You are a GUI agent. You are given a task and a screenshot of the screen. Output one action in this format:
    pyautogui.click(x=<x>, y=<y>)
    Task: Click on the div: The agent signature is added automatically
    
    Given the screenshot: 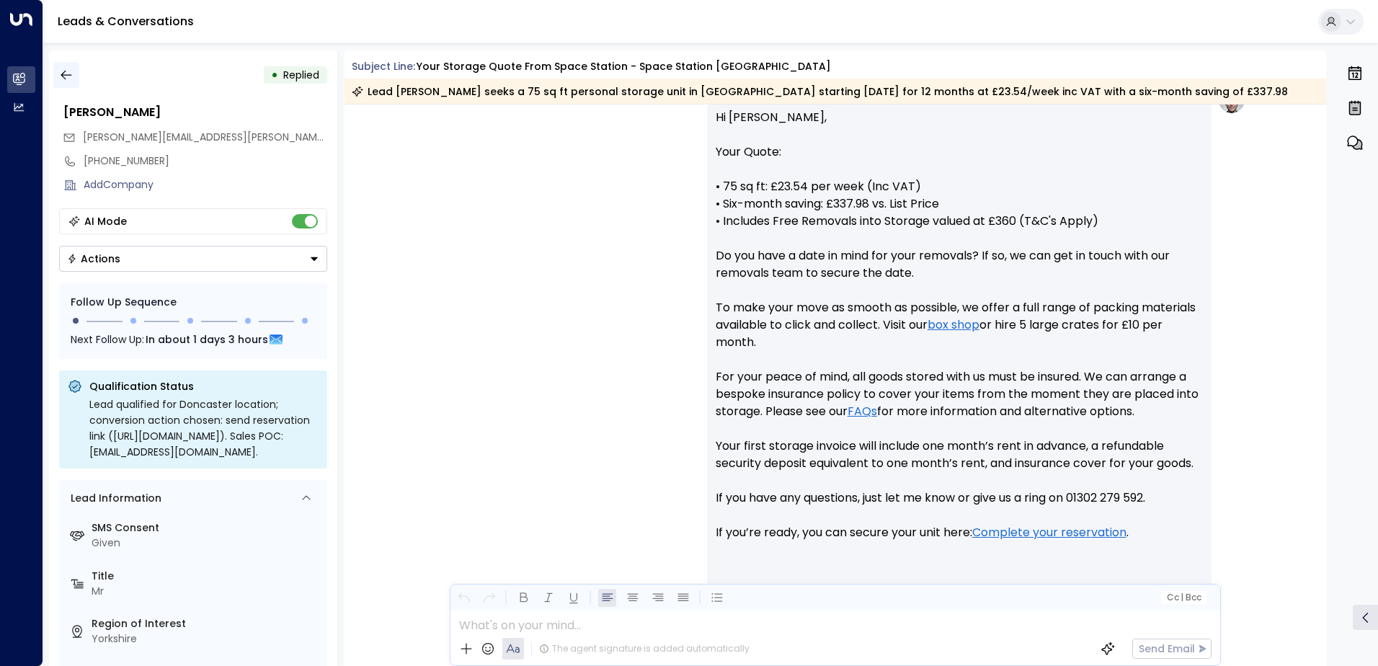 What is the action you would take?
    pyautogui.click(x=645, y=649)
    